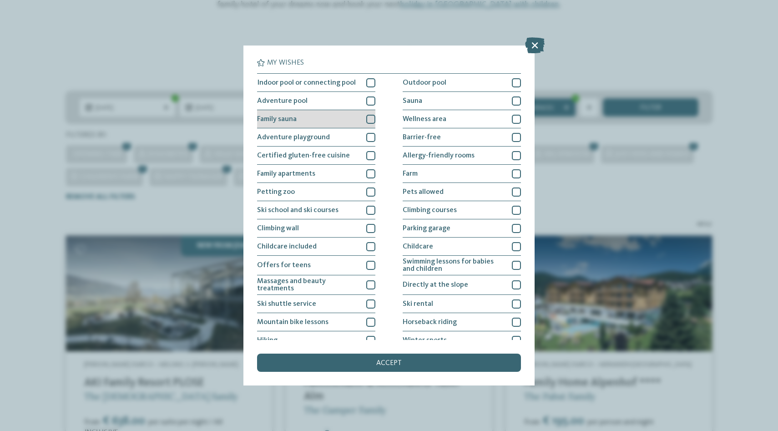  I want to click on span: Offers for teens, so click(284, 265).